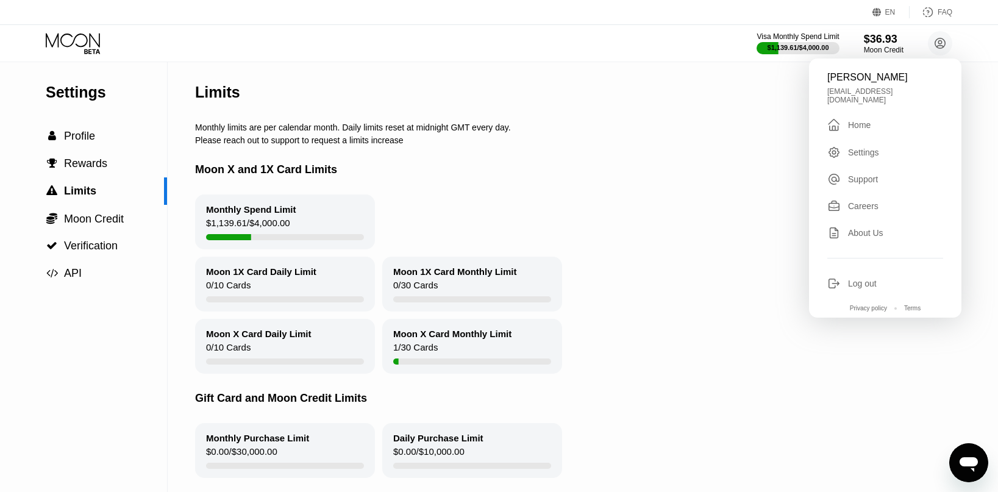 The image size is (998, 492). I want to click on div: Home, so click(859, 125).